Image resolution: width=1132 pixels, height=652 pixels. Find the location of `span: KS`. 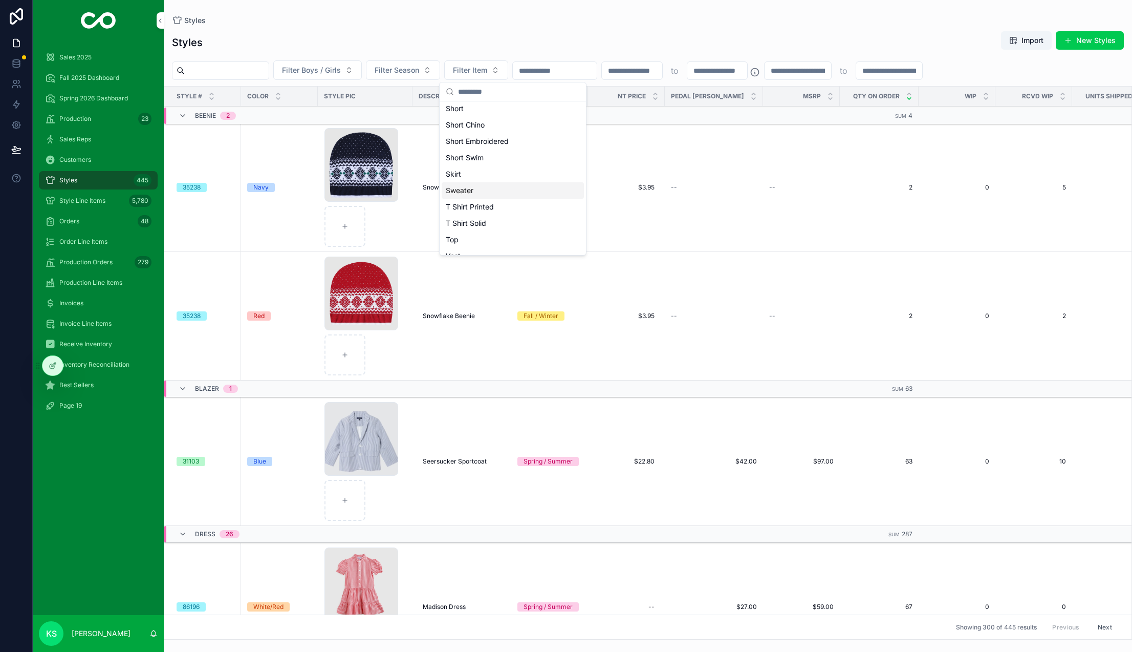

span: KS is located at coordinates (51, 633).